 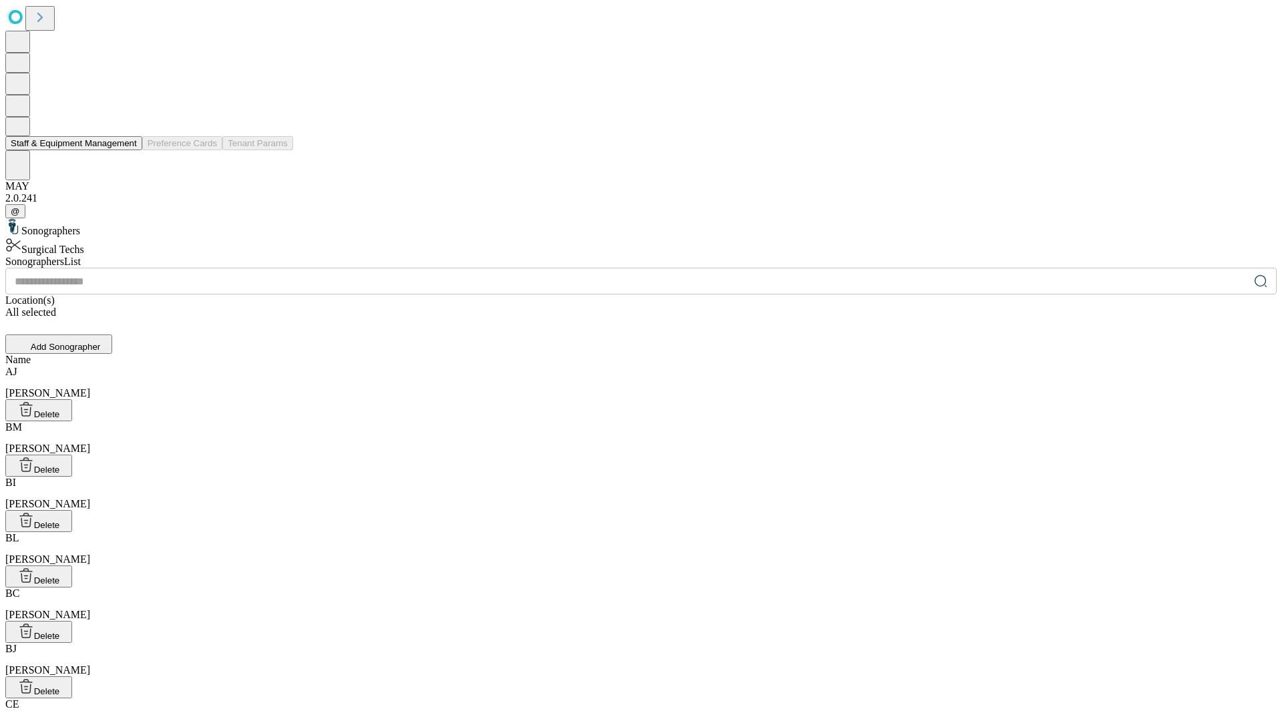 I want to click on span: Location(s), so click(x=30, y=300).